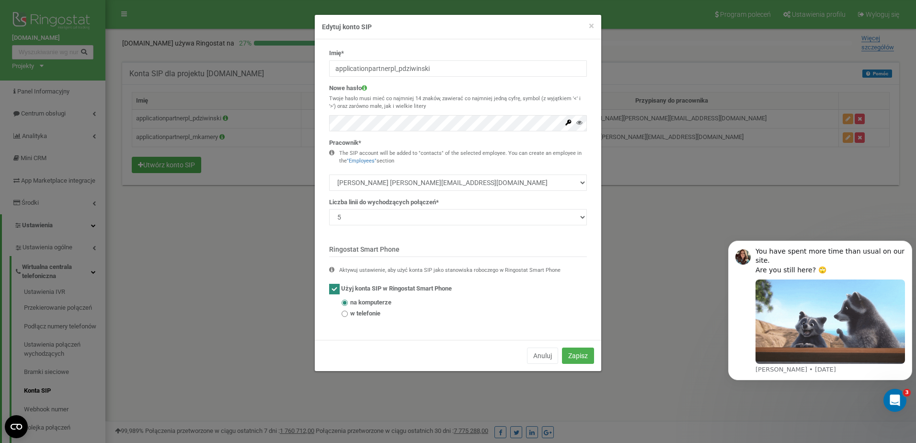 This screenshot has width=916, height=443. Describe the element at coordinates (463, 157) in the screenshot. I see `div: The SIP account will be added to "contacts" of the selected employee. You can create an employee ...` at that location.